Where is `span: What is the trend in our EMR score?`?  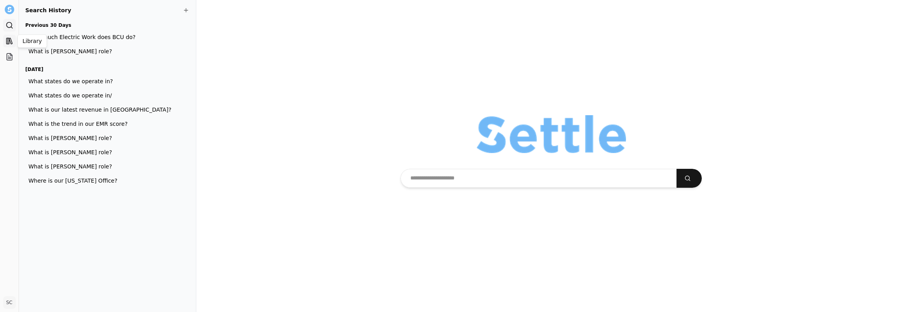 span: What is the trend in our EMR score? is located at coordinates (104, 124).